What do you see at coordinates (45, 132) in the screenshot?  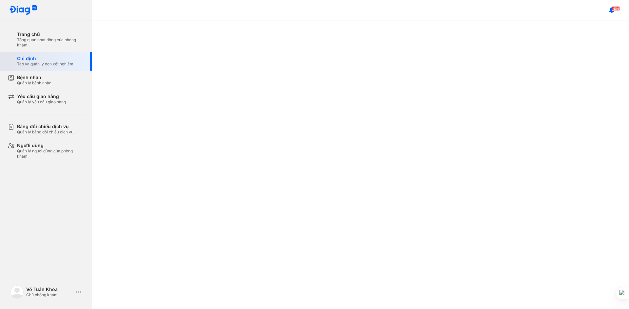 I see `div: Quản lý bảng đối chiếu dịch vụ` at bounding box center [45, 132].